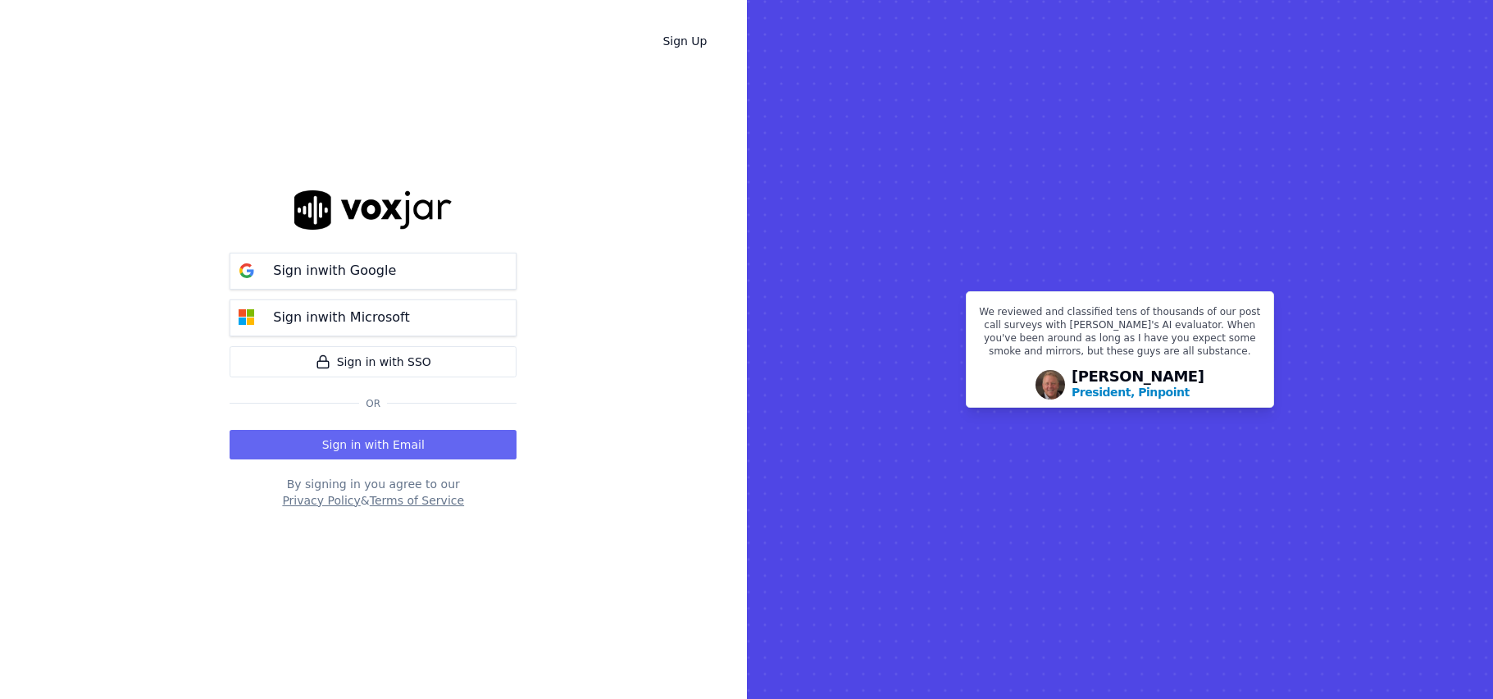 This screenshot has width=1493, height=699. Describe the element at coordinates (417, 500) in the screenshot. I see `button: Terms of Service` at that location.